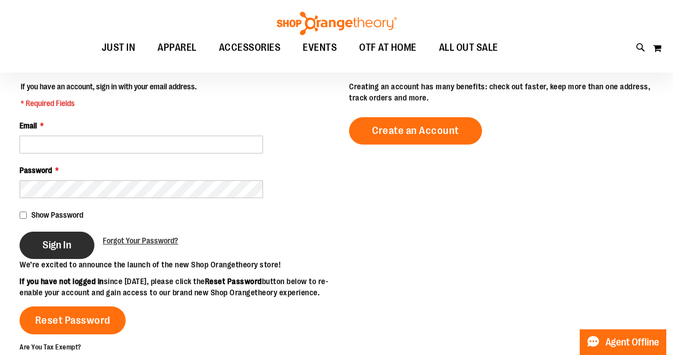 Image resolution: width=673 pixels, height=355 pixels. I want to click on span: EVENTS, so click(319, 47).